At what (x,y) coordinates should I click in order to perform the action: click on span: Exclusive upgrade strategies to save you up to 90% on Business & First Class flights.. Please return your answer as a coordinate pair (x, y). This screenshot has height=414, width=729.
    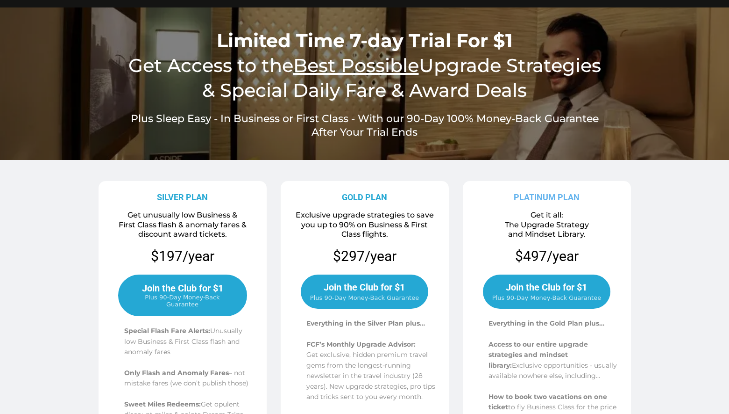
    Looking at the image, I should click on (365, 224).